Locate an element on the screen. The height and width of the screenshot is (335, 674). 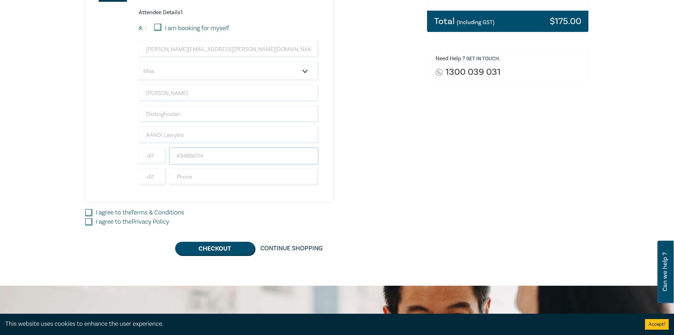
small: 1 is located at coordinates (145, 28).